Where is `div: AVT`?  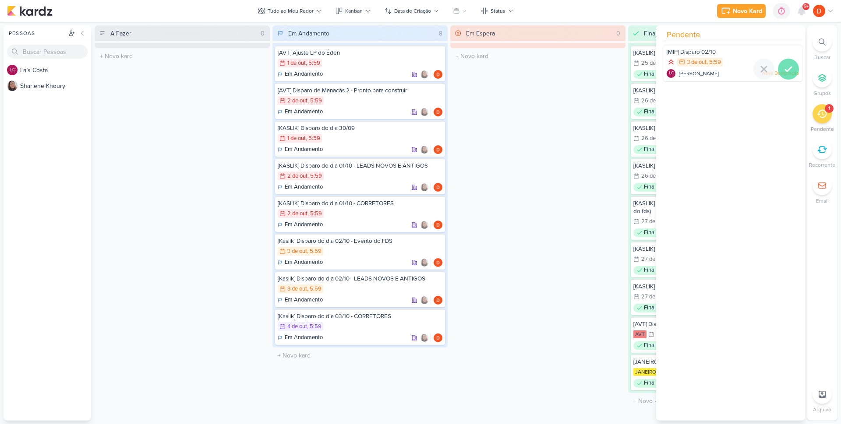
div: AVT is located at coordinates (640, 335).